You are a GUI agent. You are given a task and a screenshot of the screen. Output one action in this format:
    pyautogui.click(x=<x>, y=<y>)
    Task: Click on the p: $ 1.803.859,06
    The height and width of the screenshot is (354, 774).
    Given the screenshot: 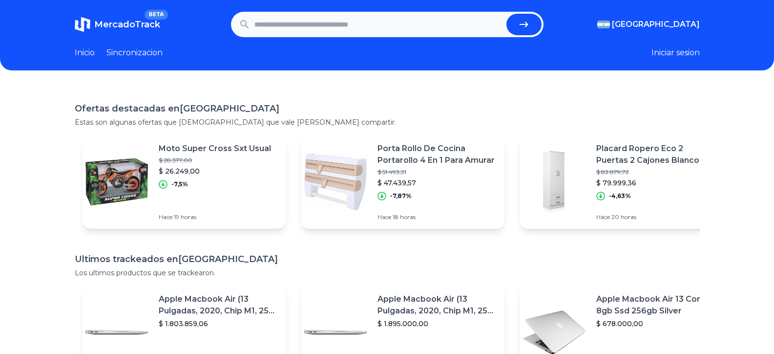 What is the action you would take?
    pyautogui.click(x=218, y=323)
    